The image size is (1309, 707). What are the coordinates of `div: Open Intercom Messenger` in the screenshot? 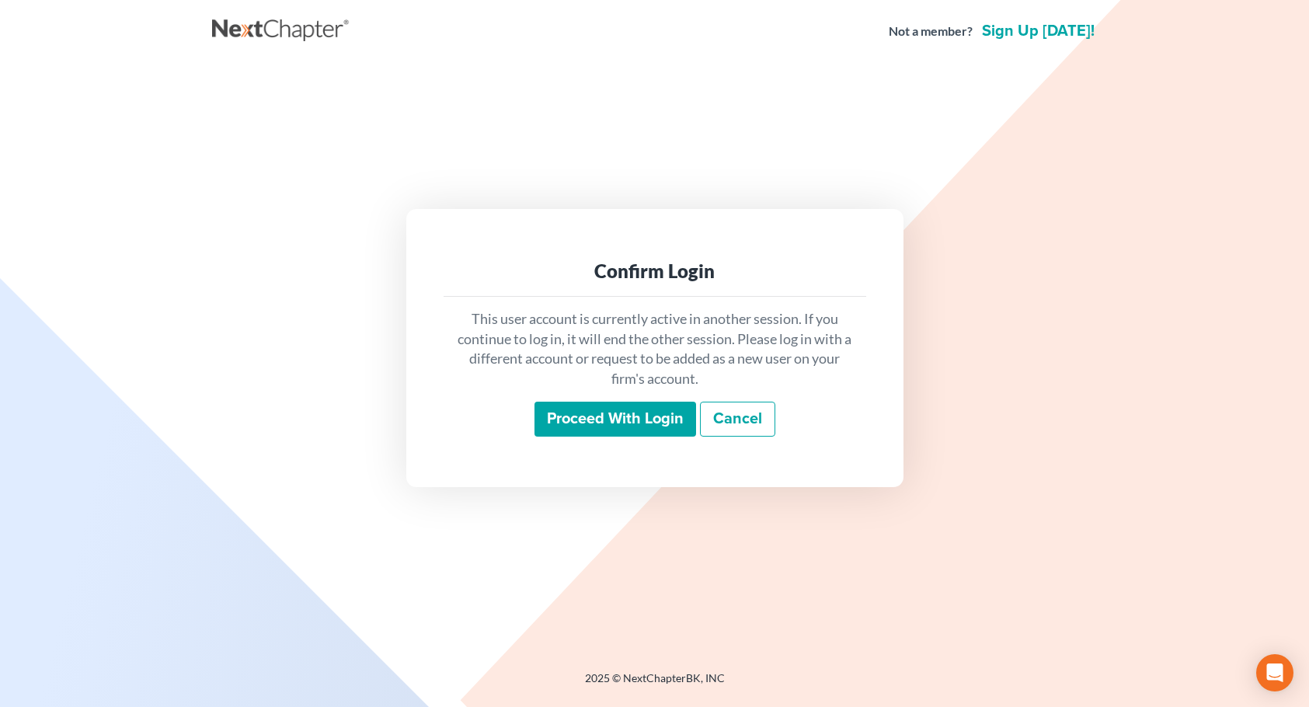 It's located at (1275, 673).